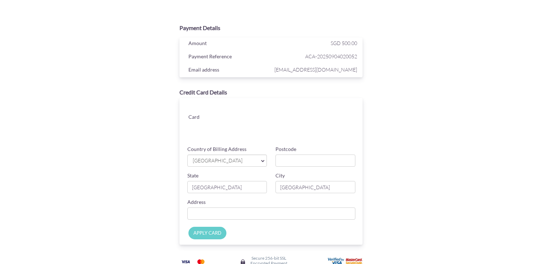 The width and height of the screenshot is (542, 264). I want to click on div: Credit Card Details, so click(271, 92).